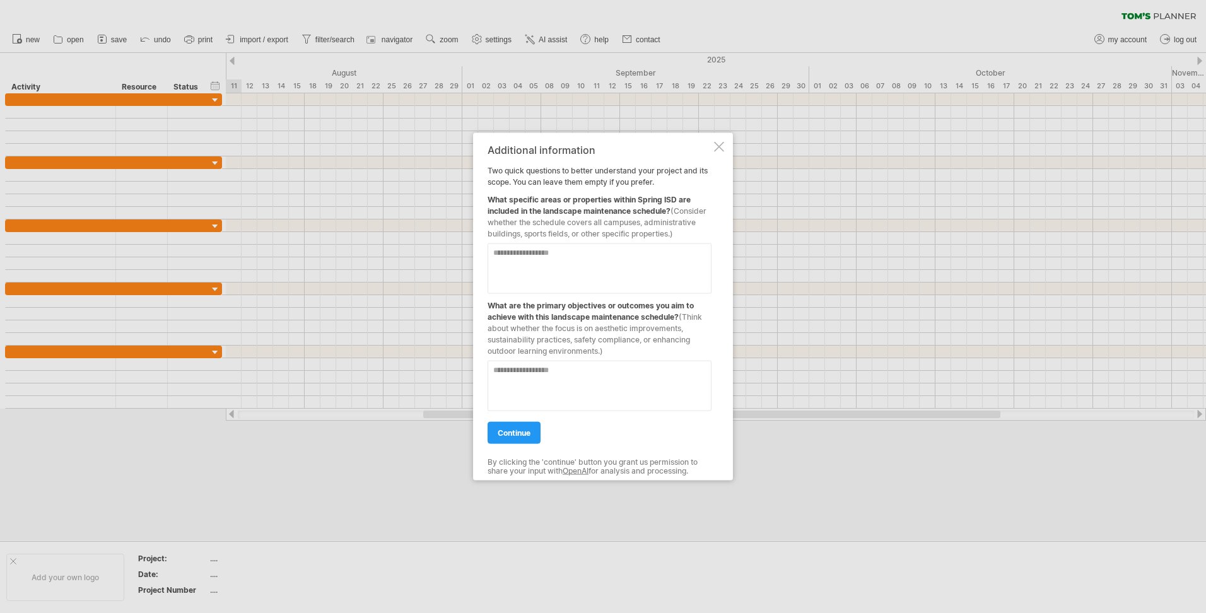 The width and height of the screenshot is (1206, 613). Describe the element at coordinates (599, 467) in the screenshot. I see `div: By clicking the 'continue' button you grant us permission to share your input with for analysis a...` at that location.